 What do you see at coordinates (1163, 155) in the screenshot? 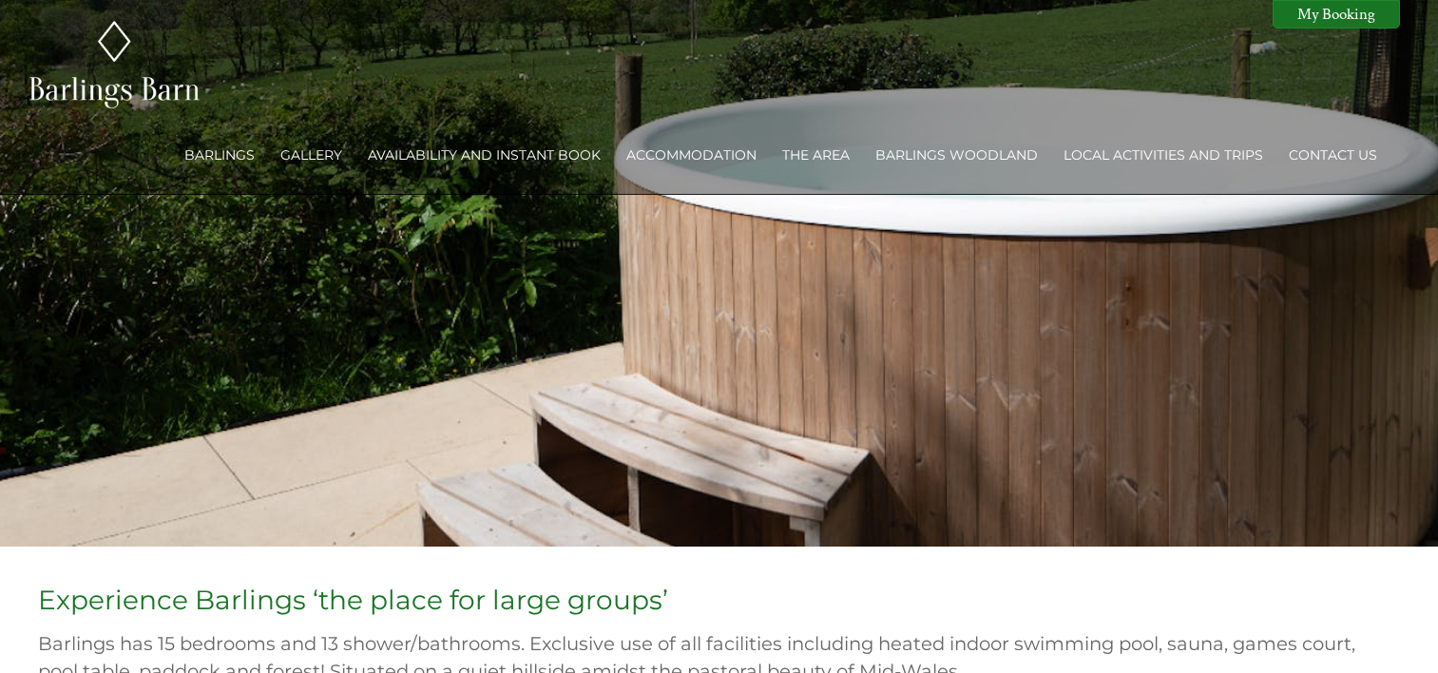
I see `a: Local activities and trips` at bounding box center [1163, 155].